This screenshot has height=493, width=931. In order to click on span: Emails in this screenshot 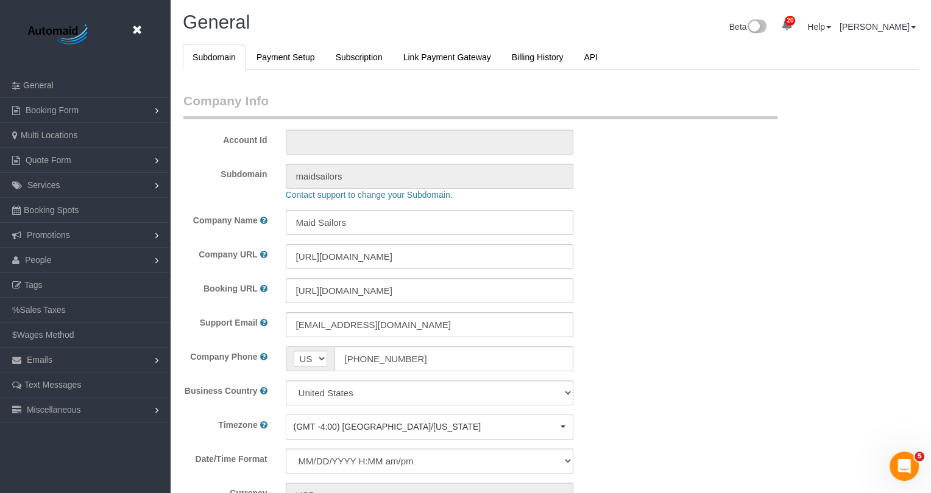, I will do `click(40, 360)`.